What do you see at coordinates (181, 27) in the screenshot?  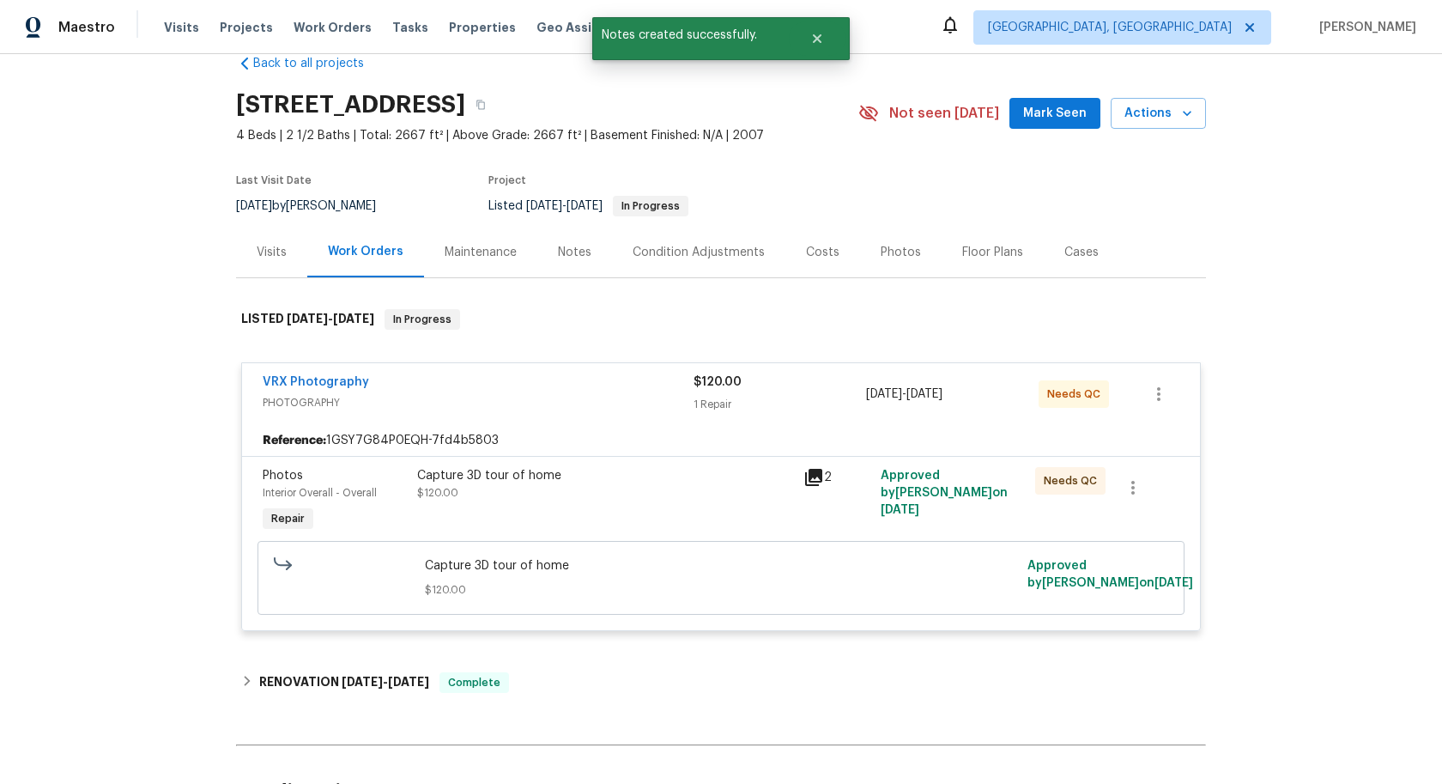 I see `span: Visits` at bounding box center [181, 27].